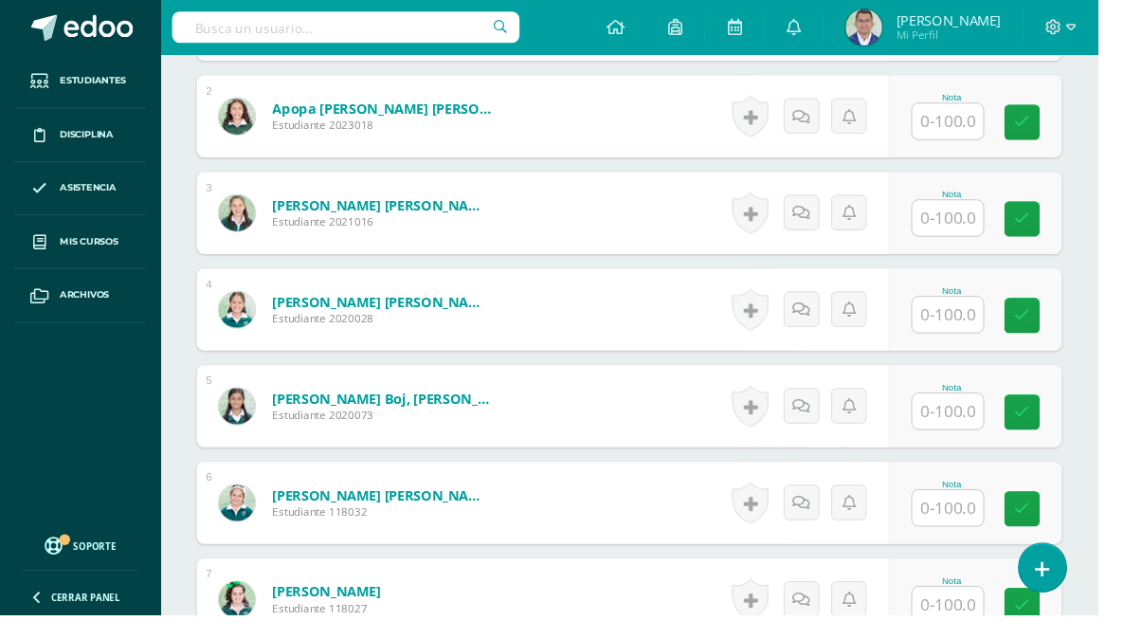 This screenshot has height=639, width=1142. Describe the element at coordinates (397, 331) in the screenshot. I see `span: Estudiante 2020028` at that location.